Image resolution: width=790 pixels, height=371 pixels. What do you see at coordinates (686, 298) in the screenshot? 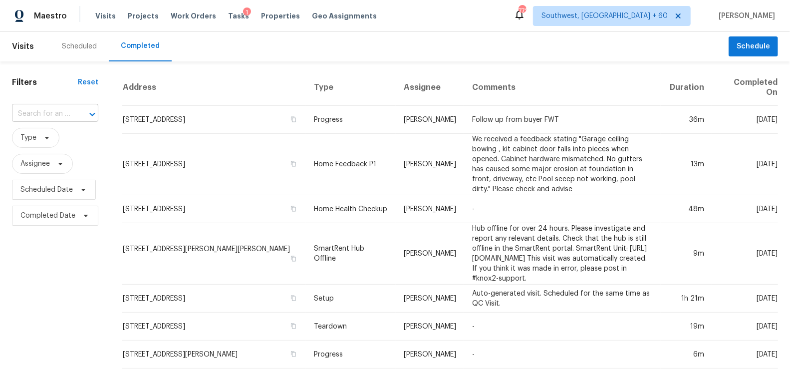
I see `td: 1h 21m` at bounding box center [686, 298].